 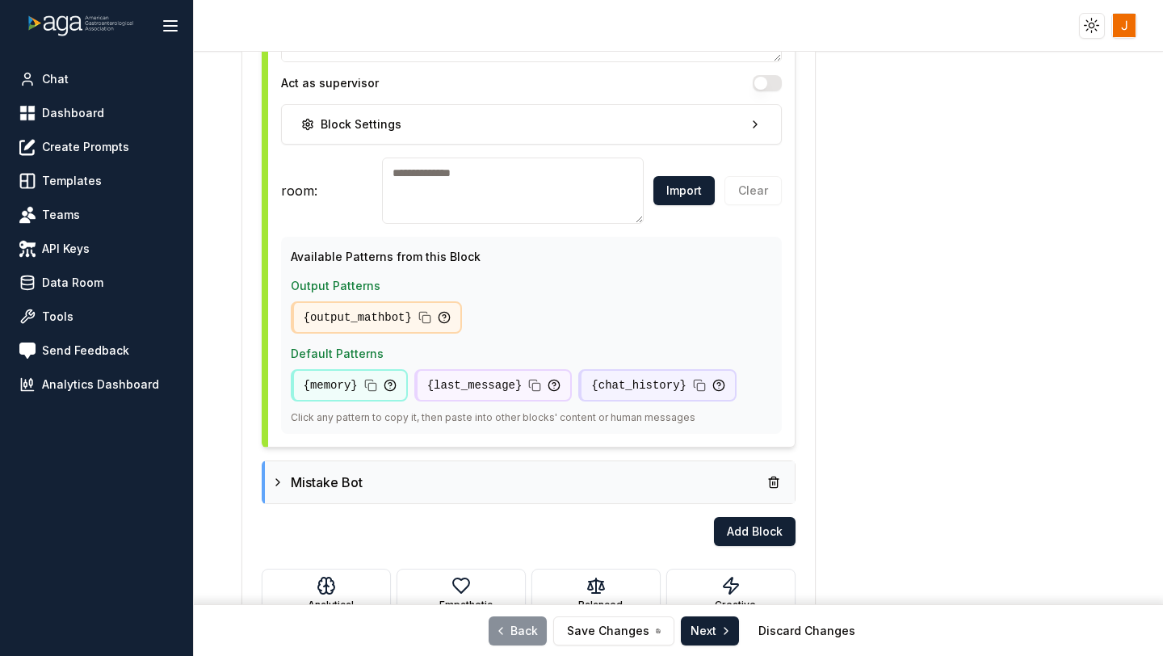 I want to click on label: Available Patterns from this Block, so click(x=385, y=256).